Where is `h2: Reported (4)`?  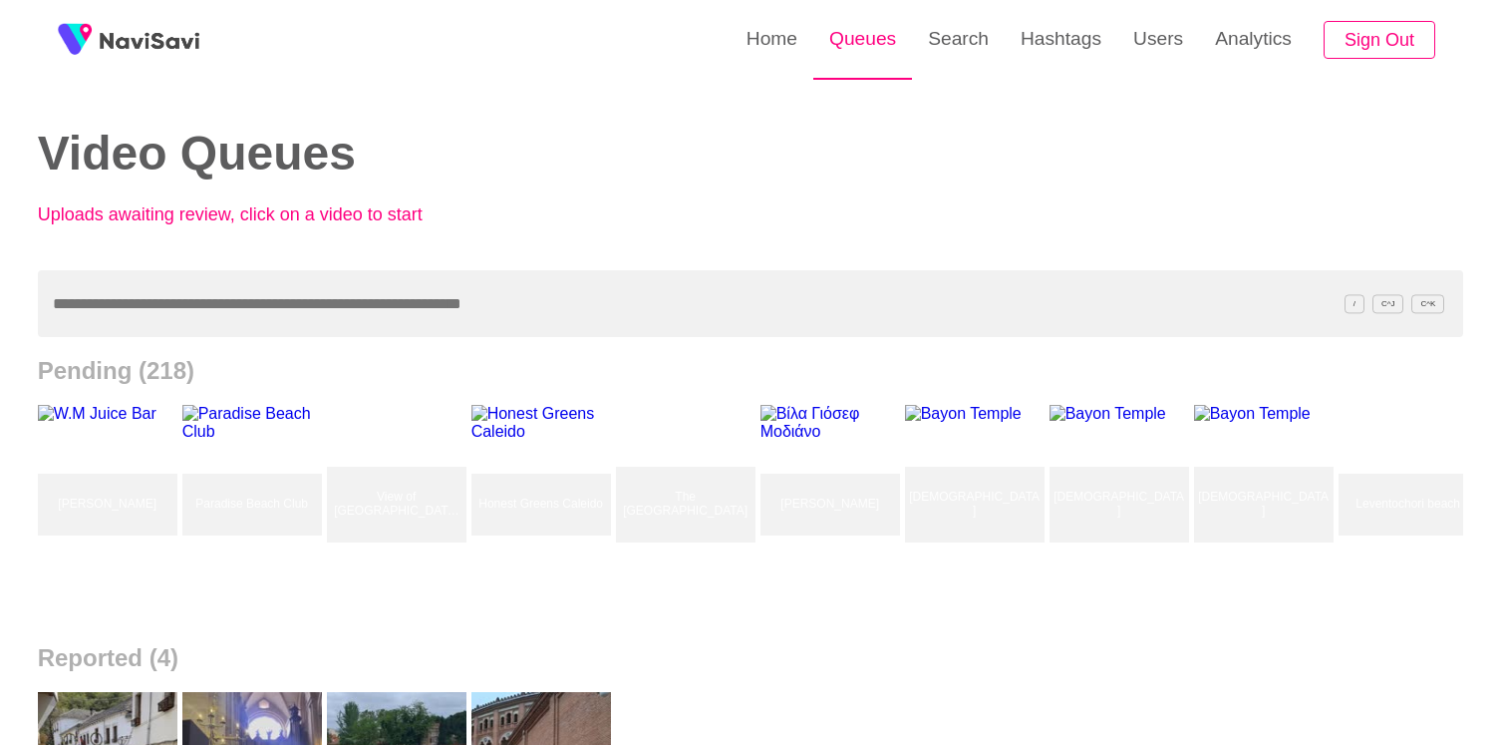
h2: Reported (4) is located at coordinates (751, 658).